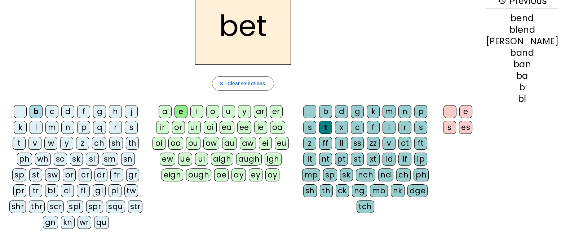  I want to click on div: eigh, so click(172, 175).